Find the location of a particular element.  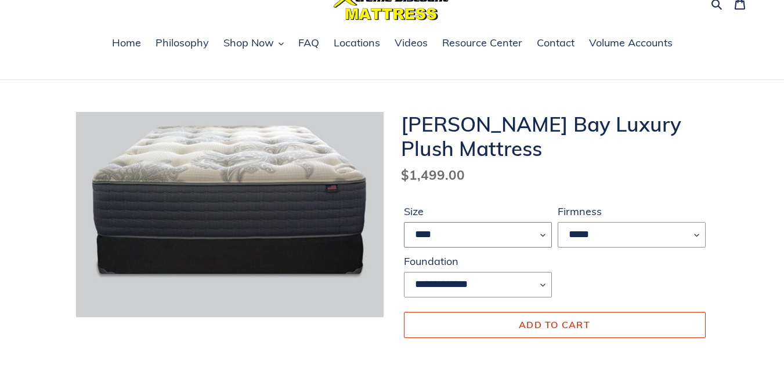

button: Shop Now is located at coordinates (254, 44).